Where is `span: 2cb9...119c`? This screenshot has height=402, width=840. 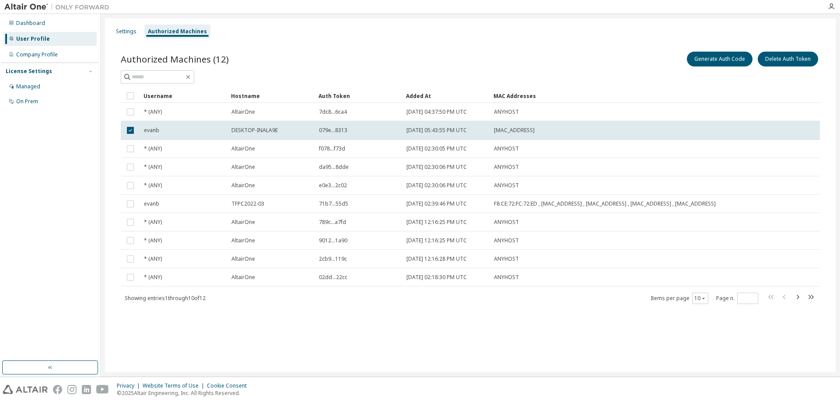 span: 2cb9...119c is located at coordinates (333, 259).